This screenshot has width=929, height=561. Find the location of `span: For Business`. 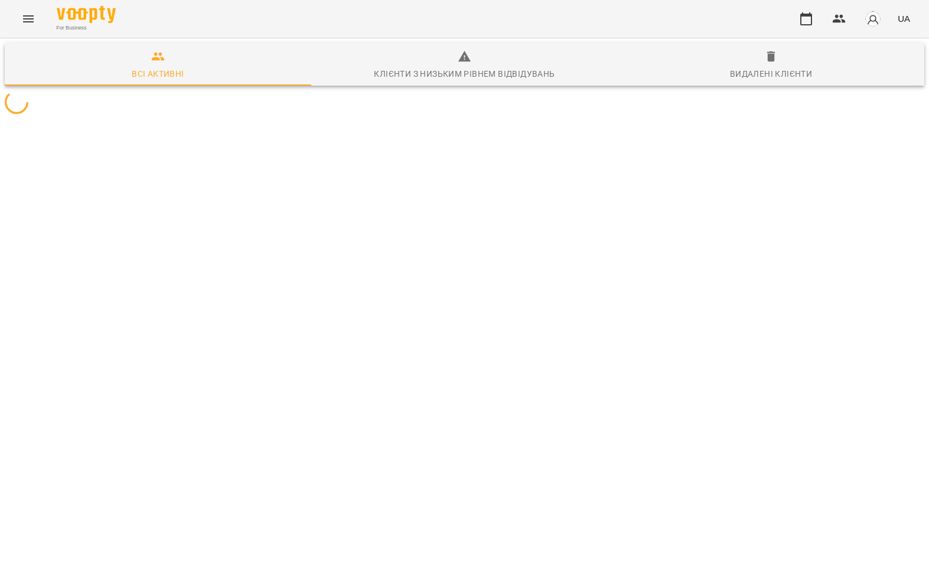

span: For Business is located at coordinates (86, 28).